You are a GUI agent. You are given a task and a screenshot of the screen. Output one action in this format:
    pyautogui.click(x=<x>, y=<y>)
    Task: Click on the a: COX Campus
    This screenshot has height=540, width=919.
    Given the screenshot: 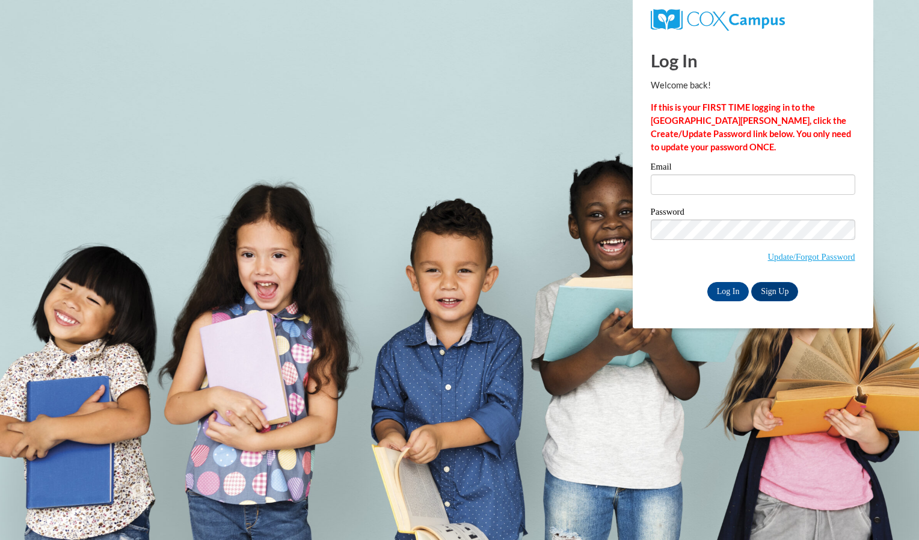 What is the action you would take?
    pyautogui.click(x=718, y=19)
    